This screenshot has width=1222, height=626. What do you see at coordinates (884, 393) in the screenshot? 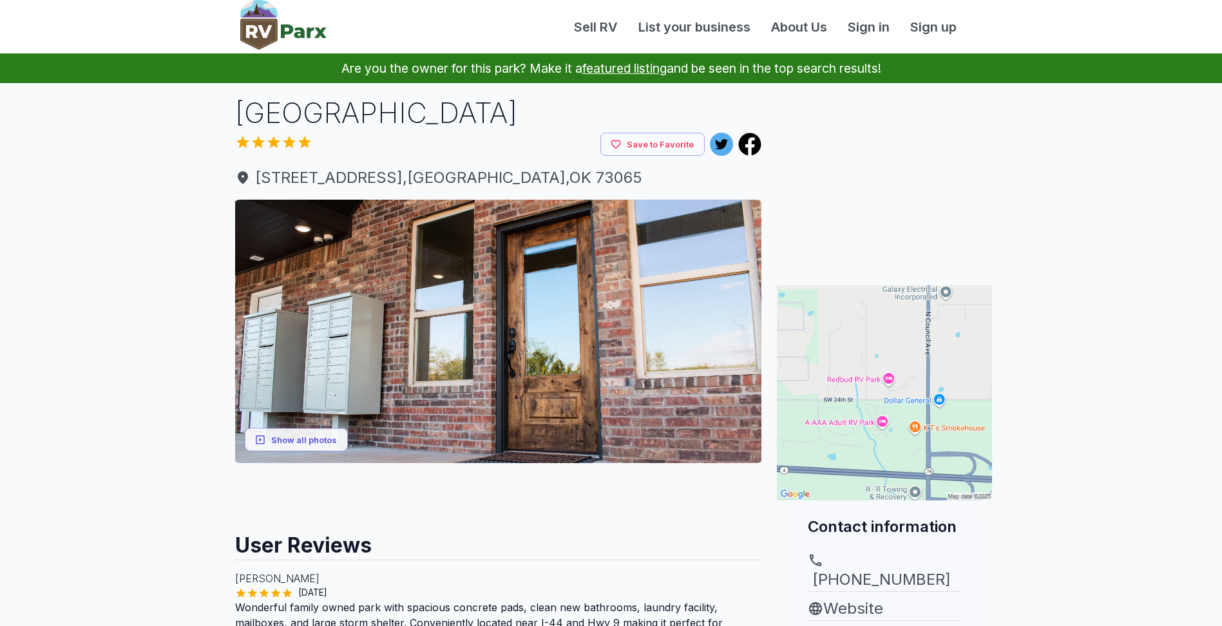
I see `img: Map for Redbud RV Park` at bounding box center [884, 393].